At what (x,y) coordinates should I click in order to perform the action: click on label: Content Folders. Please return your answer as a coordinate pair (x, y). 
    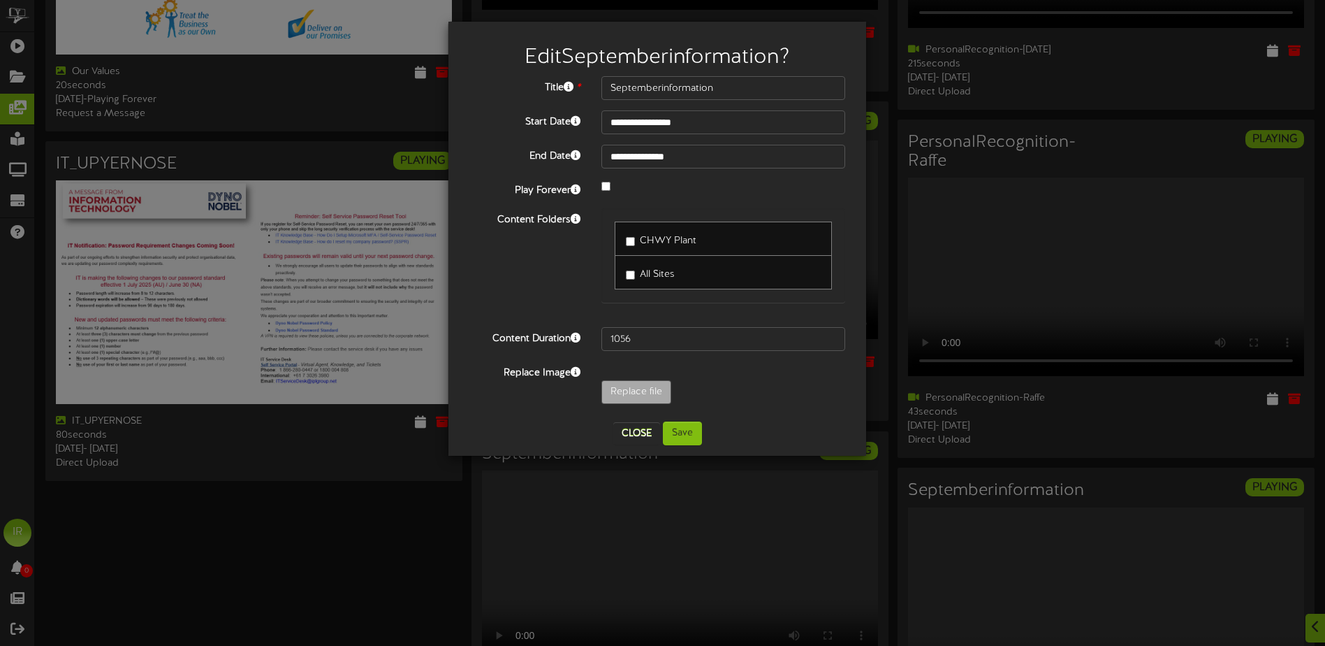
    Looking at the image, I should click on (525, 217).